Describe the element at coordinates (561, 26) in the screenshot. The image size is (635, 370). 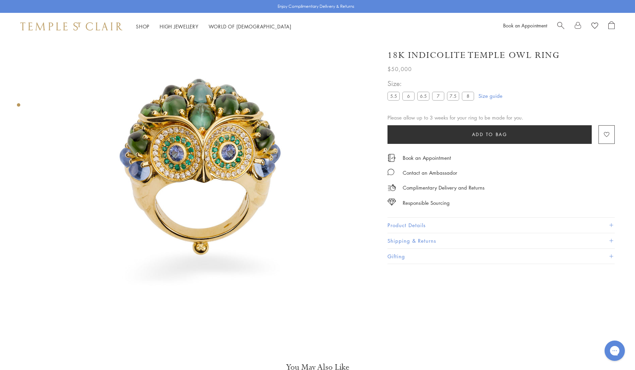
I see `a: Search` at that location.